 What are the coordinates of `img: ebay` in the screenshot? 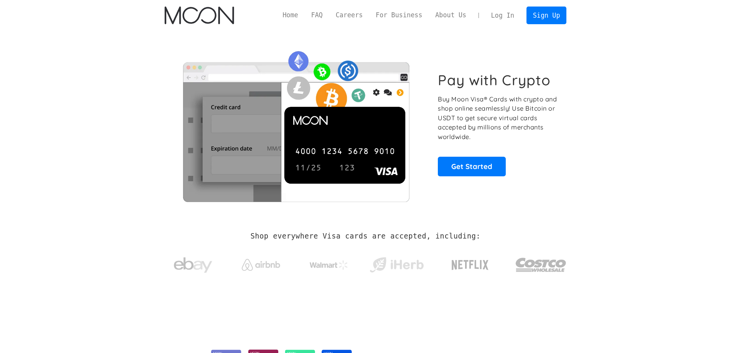 It's located at (193, 265).